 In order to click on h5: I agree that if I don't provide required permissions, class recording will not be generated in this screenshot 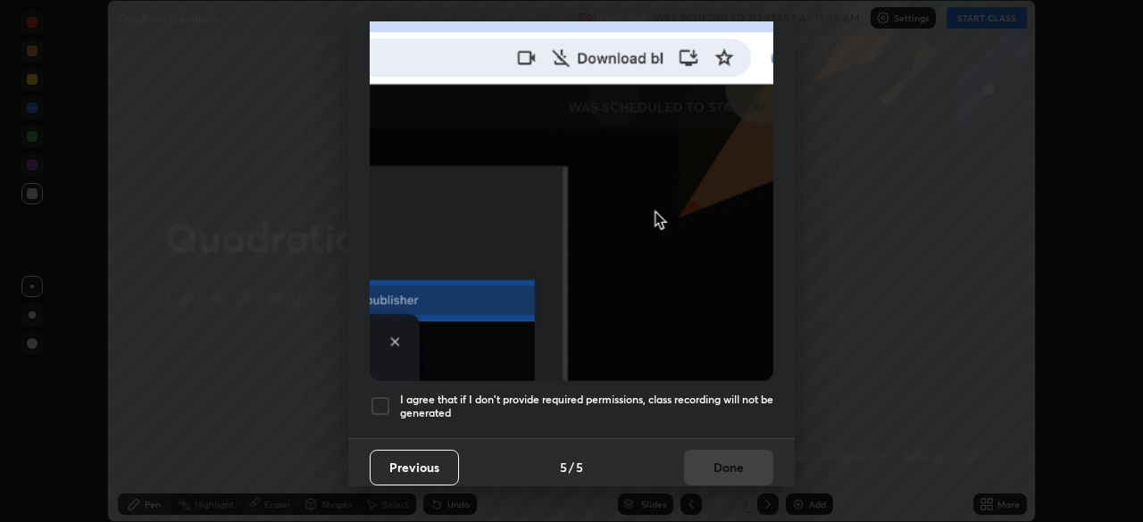, I will do `click(587, 406)`.